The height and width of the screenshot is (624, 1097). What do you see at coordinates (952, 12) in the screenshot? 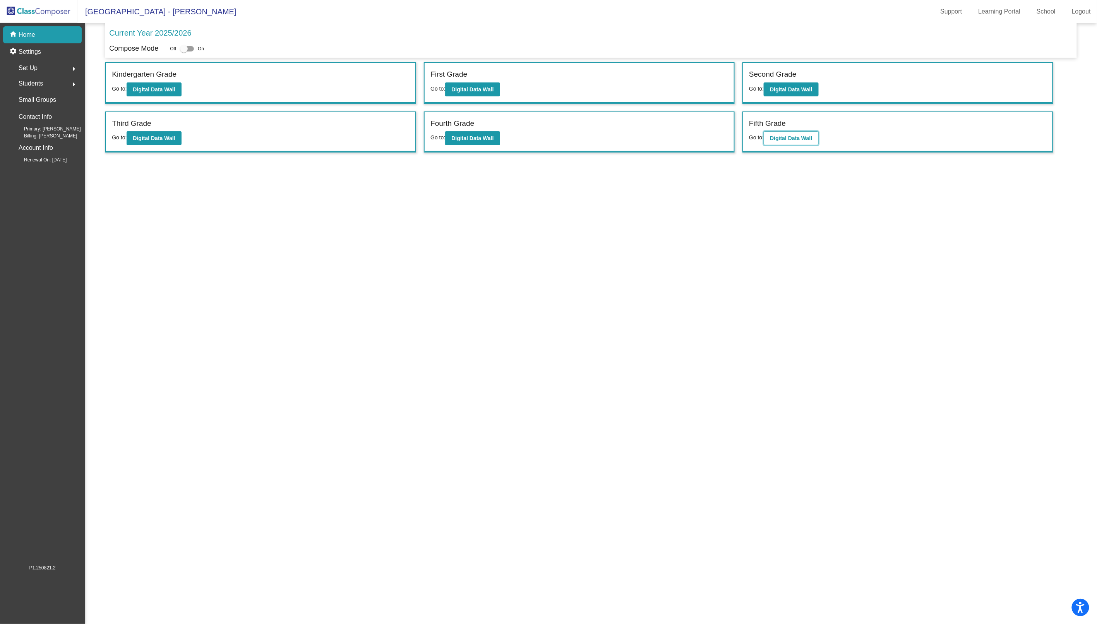
I see `a: Support` at bounding box center [952, 12].